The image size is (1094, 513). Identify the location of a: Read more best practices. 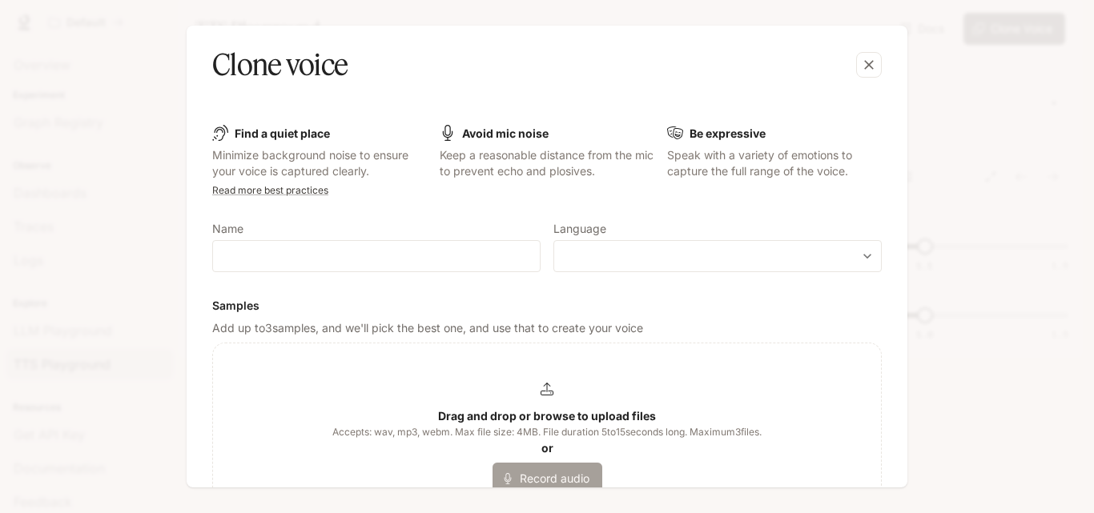
(270, 190).